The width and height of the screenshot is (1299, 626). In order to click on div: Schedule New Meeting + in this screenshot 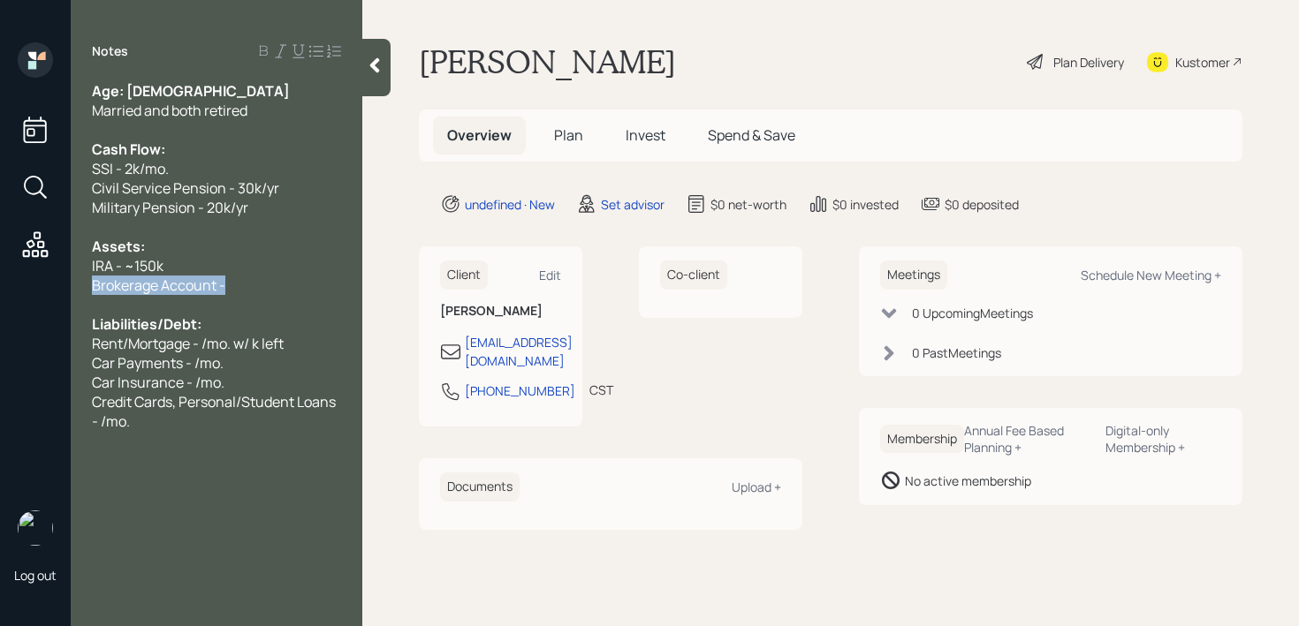, I will do `click(1150, 275)`.